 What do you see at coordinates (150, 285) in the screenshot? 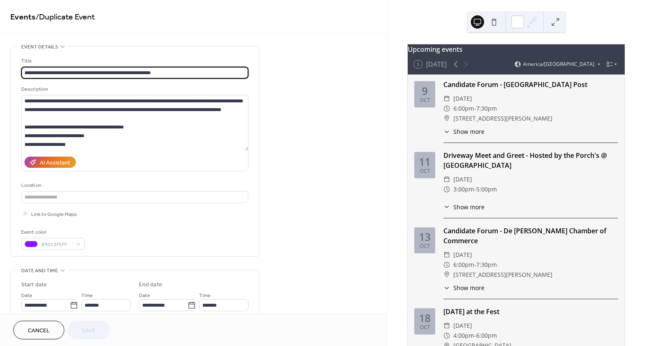
I see `div: End date` at bounding box center [150, 285].